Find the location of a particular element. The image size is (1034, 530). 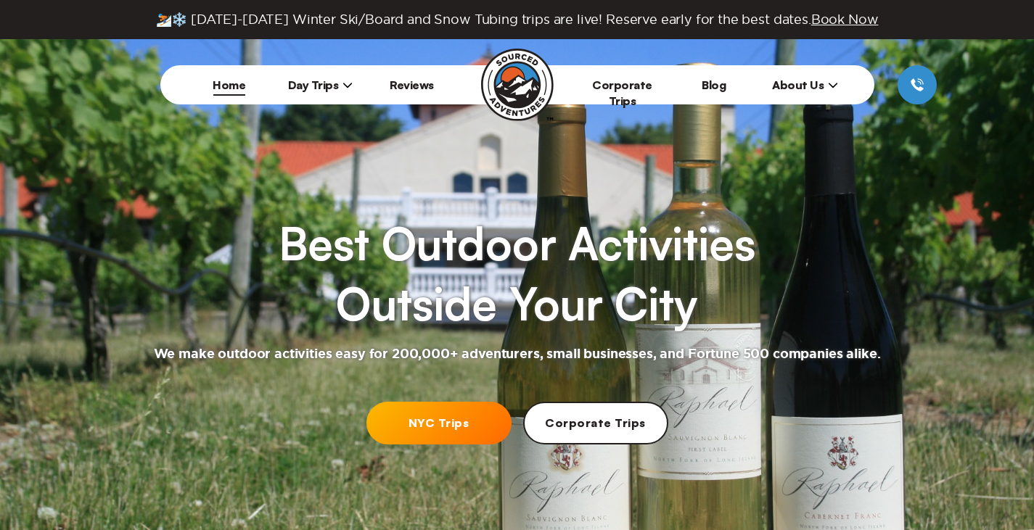

a: Blog is located at coordinates (713, 85).